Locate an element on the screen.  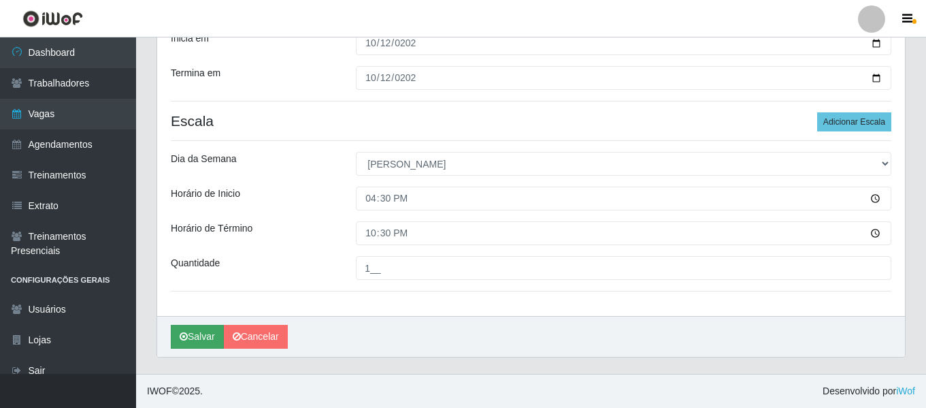
span: © 2025 . is located at coordinates (175, 391).